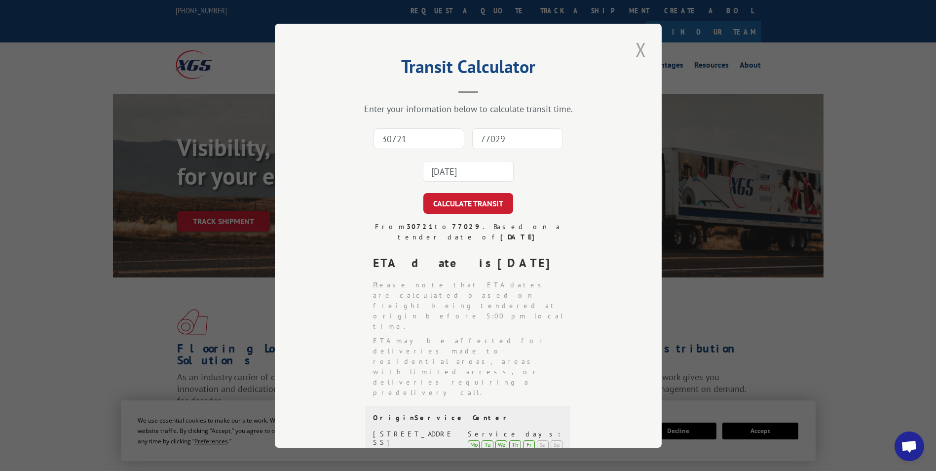 The height and width of the screenshot is (471, 936). What do you see at coordinates (487, 444) in the screenshot?
I see `div: Tu` at bounding box center [487, 444].